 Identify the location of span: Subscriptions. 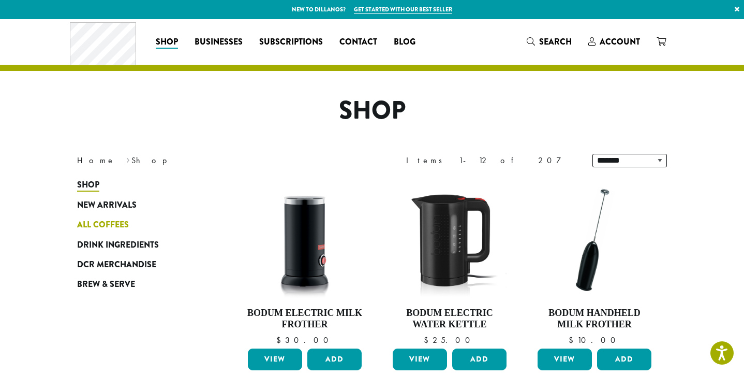
(291, 42).